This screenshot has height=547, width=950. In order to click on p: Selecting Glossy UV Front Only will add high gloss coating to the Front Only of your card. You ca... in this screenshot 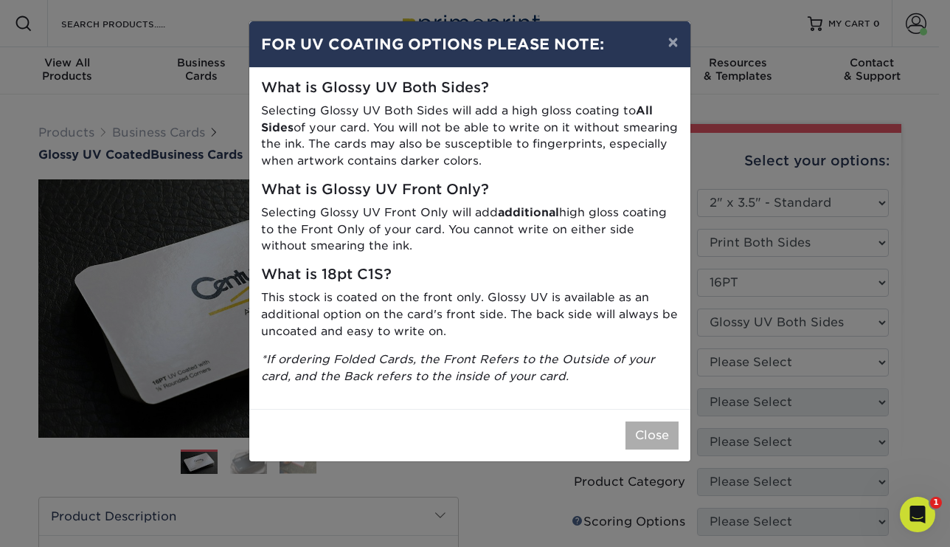, I will do `click(470, 229)`.